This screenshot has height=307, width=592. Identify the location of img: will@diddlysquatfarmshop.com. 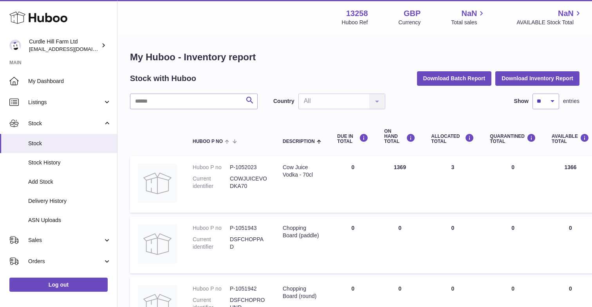
(15, 45).